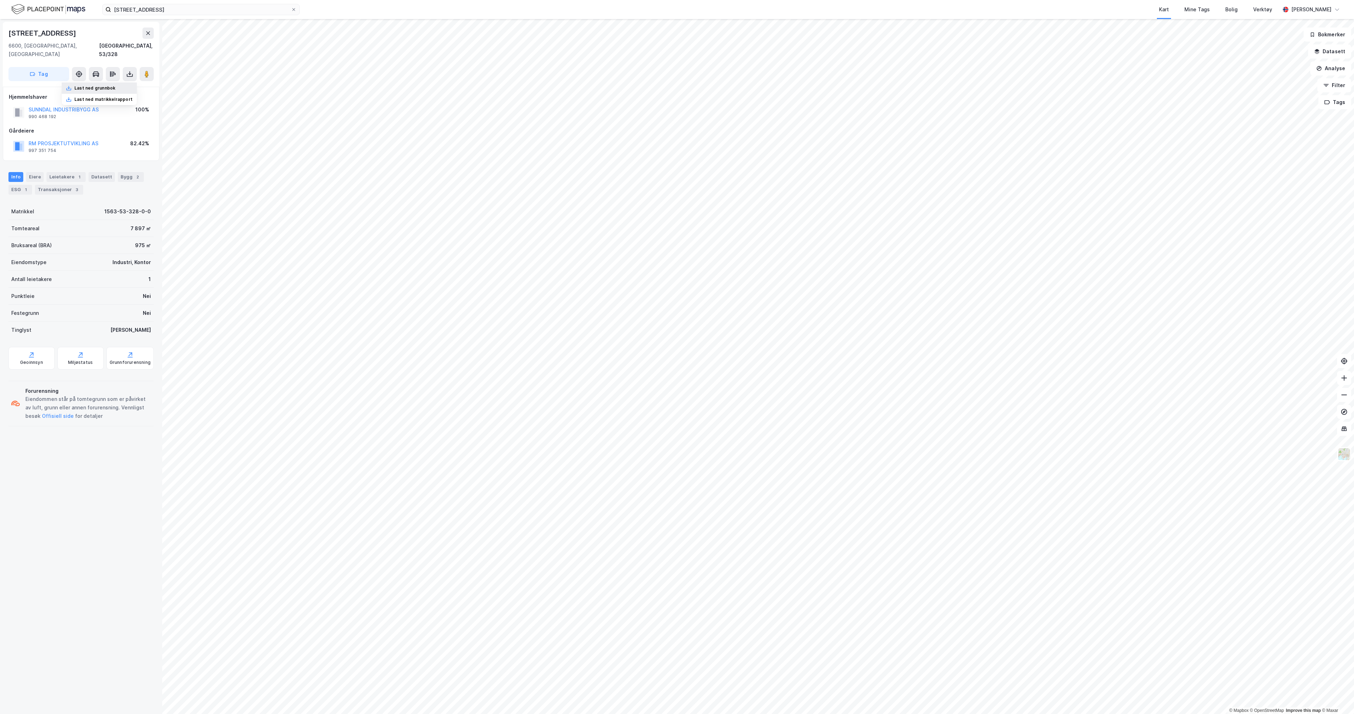 The image size is (1354, 714). Describe the element at coordinates (80, 362) in the screenshot. I see `div: Miljøstatus` at that location.